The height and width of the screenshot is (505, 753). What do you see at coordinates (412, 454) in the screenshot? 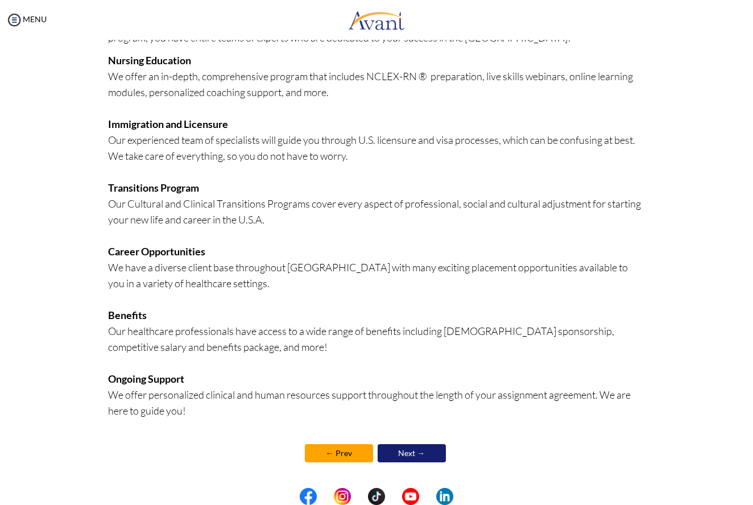
I see `a: Next →` at bounding box center [412, 454].